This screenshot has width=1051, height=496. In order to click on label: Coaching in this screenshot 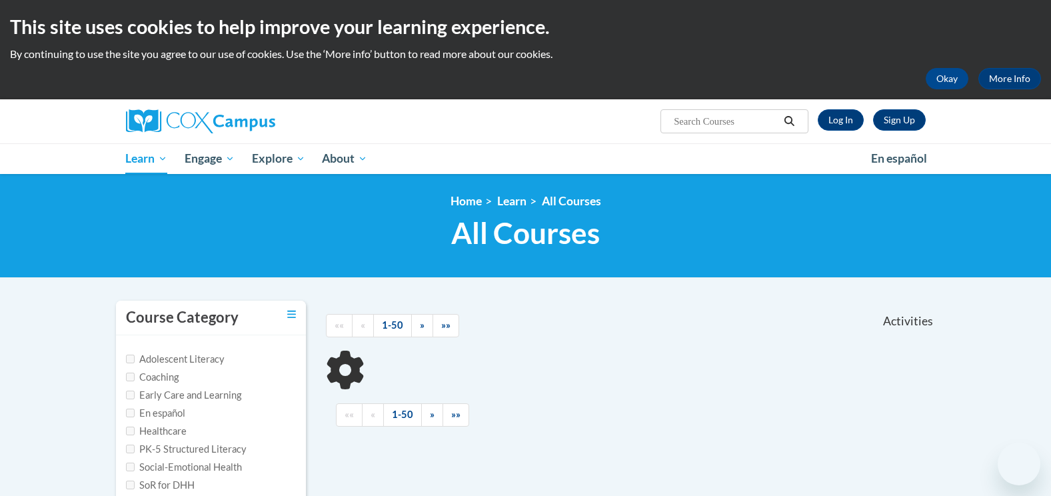, I will do `click(152, 377)`.